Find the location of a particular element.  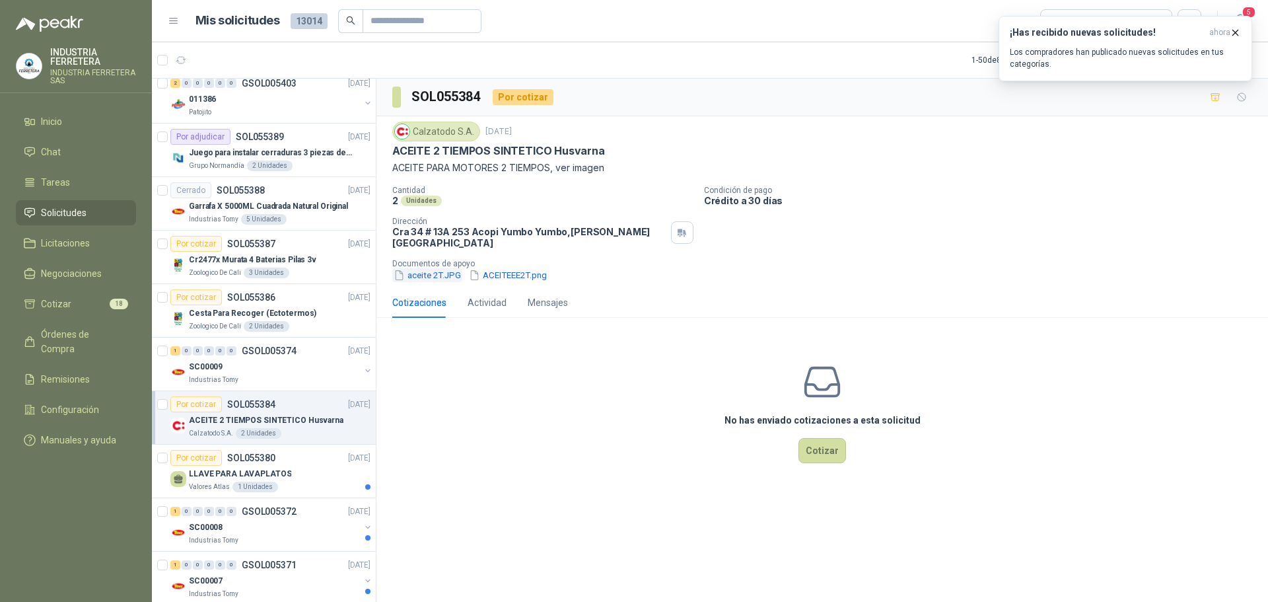

p: SOL055388 is located at coordinates (240, 190).